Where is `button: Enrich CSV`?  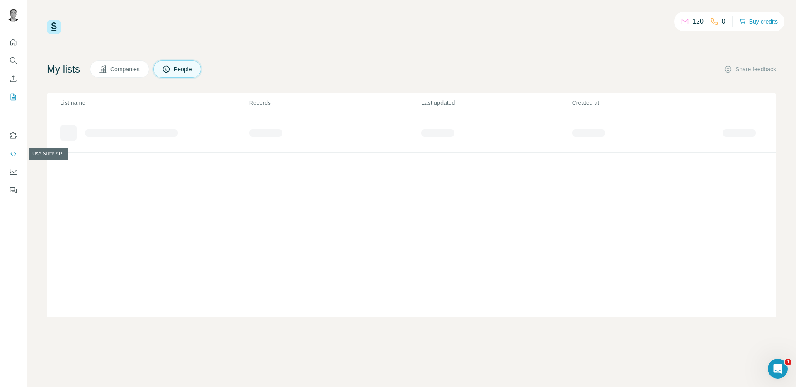 button: Enrich CSV is located at coordinates (13, 79).